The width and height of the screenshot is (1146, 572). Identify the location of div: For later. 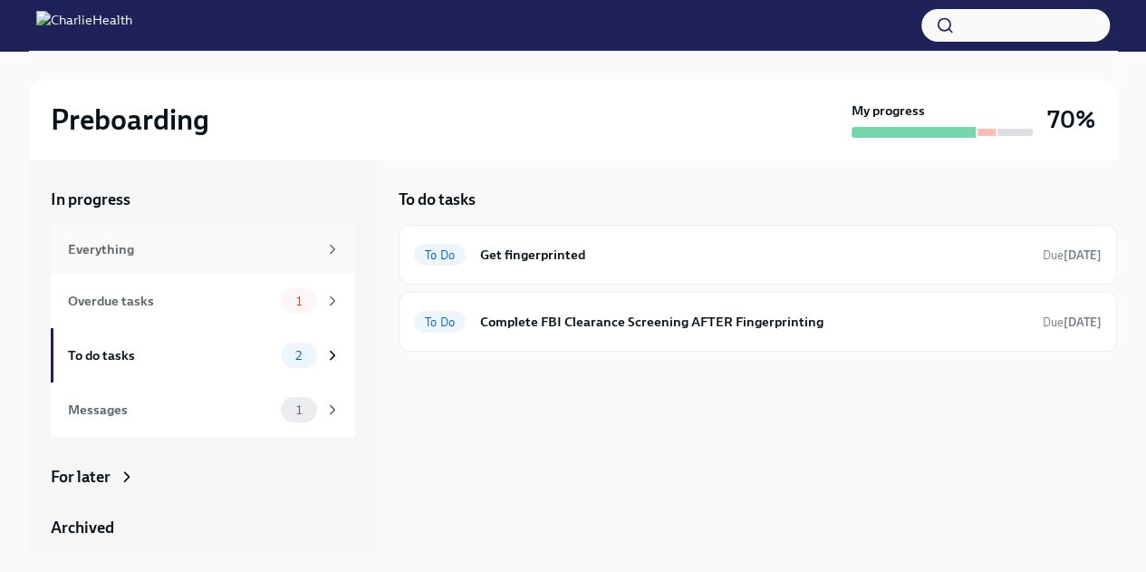
(81, 477).